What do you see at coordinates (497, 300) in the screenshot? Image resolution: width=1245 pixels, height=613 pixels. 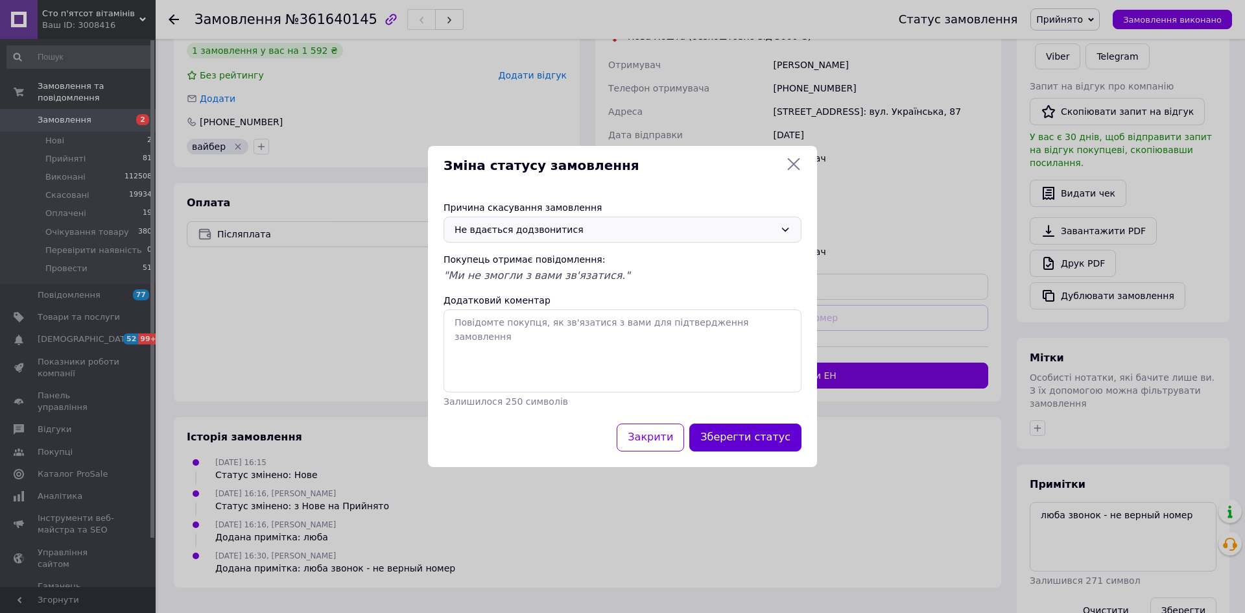 I see `label: Додатковий коментар` at bounding box center [497, 300].